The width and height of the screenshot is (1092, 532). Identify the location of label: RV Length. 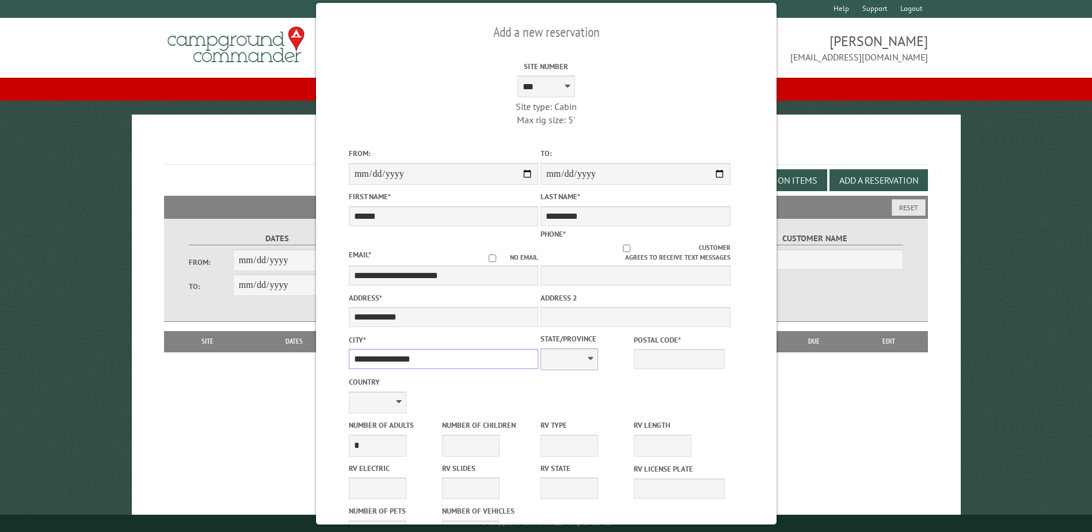
(679, 425).